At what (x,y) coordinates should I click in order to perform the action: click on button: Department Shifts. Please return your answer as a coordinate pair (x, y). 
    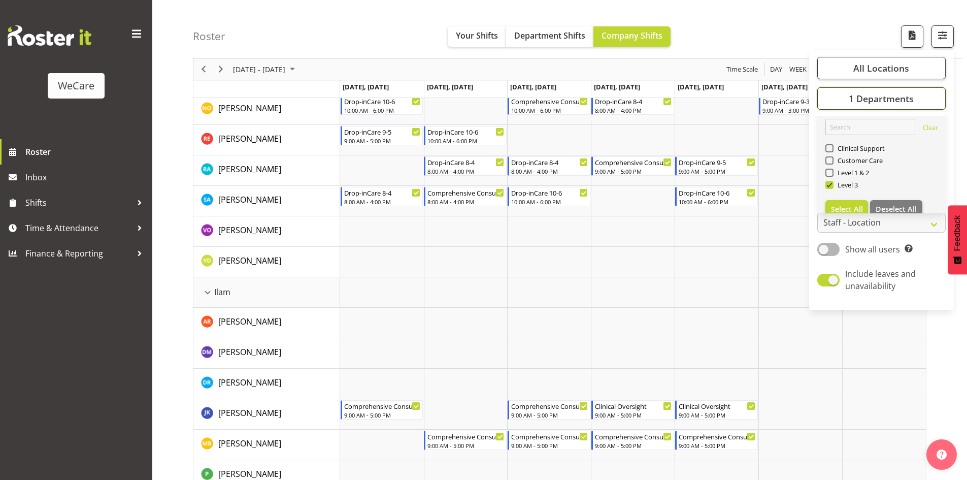
    Looking at the image, I should click on (550, 37).